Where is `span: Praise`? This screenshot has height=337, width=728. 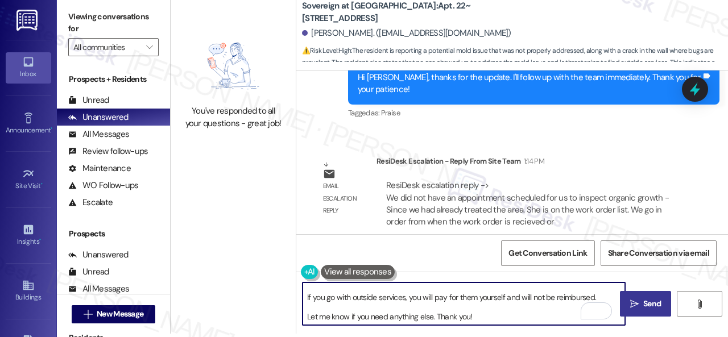 span: Praise is located at coordinates (390, 113).